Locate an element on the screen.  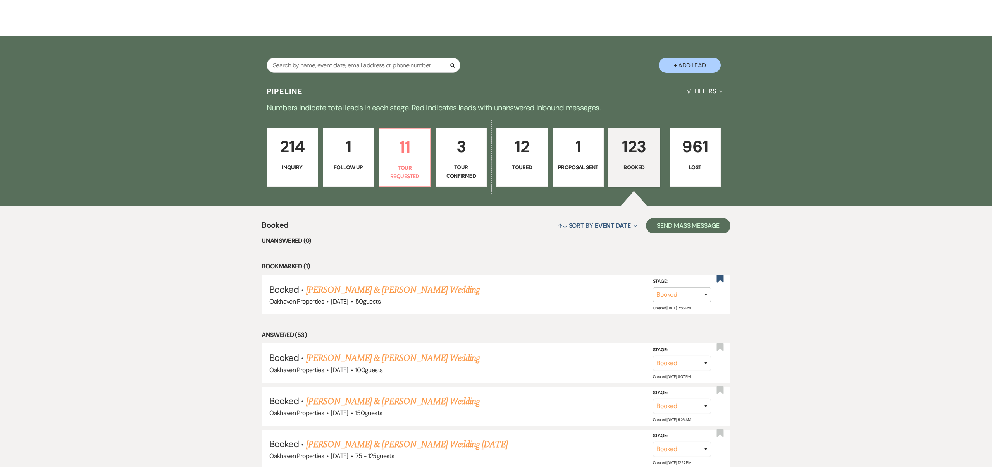
button: + Add Lead is located at coordinates (690, 65).